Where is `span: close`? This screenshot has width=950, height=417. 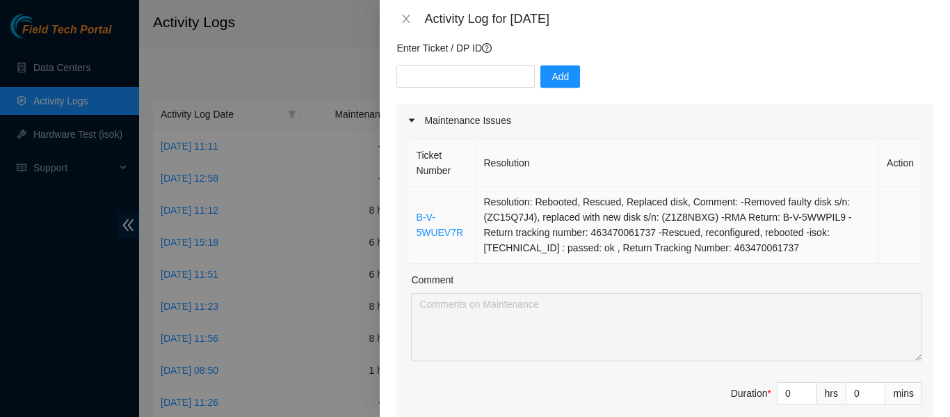 span: close is located at coordinates (406, 19).